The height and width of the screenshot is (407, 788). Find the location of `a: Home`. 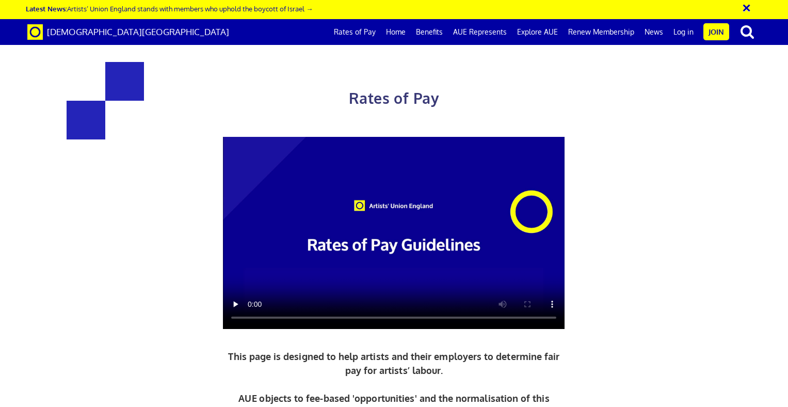

a: Home is located at coordinates (396, 32).